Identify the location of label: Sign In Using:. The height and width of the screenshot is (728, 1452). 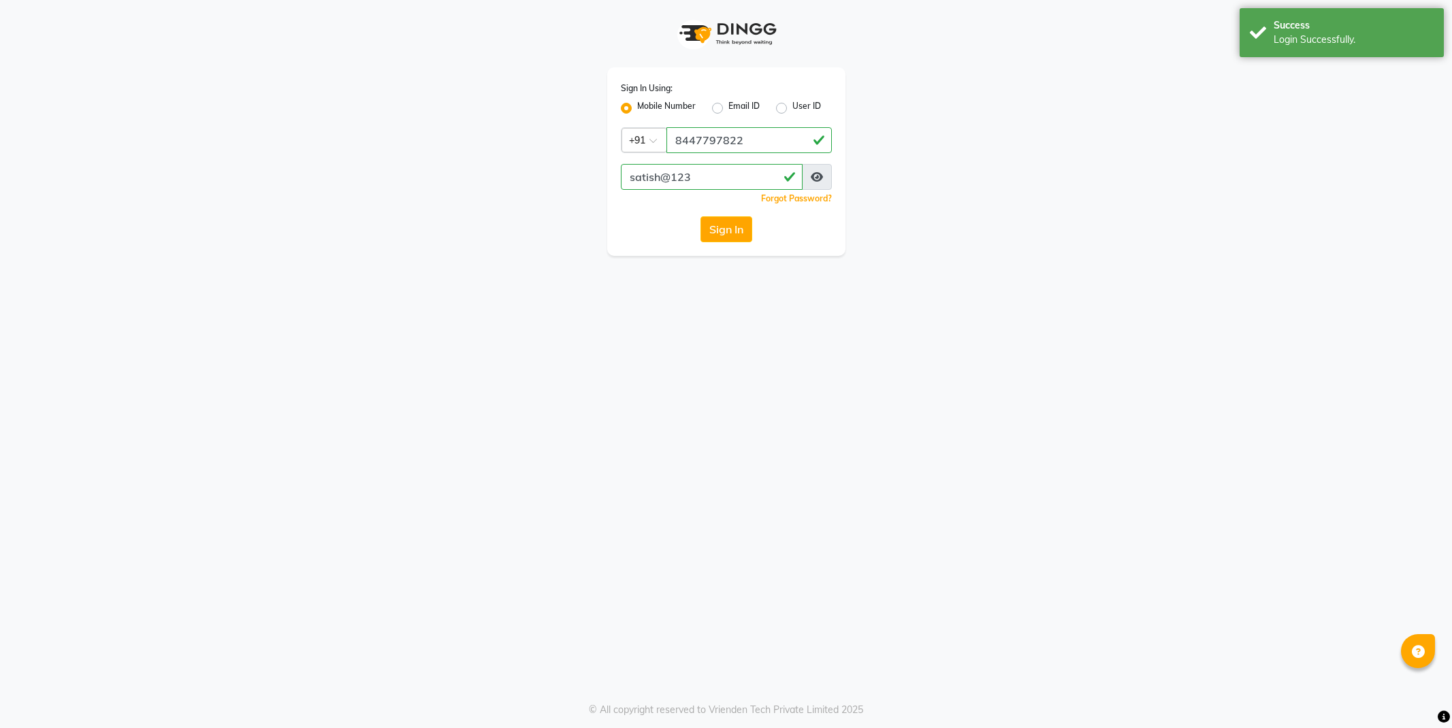
(647, 88).